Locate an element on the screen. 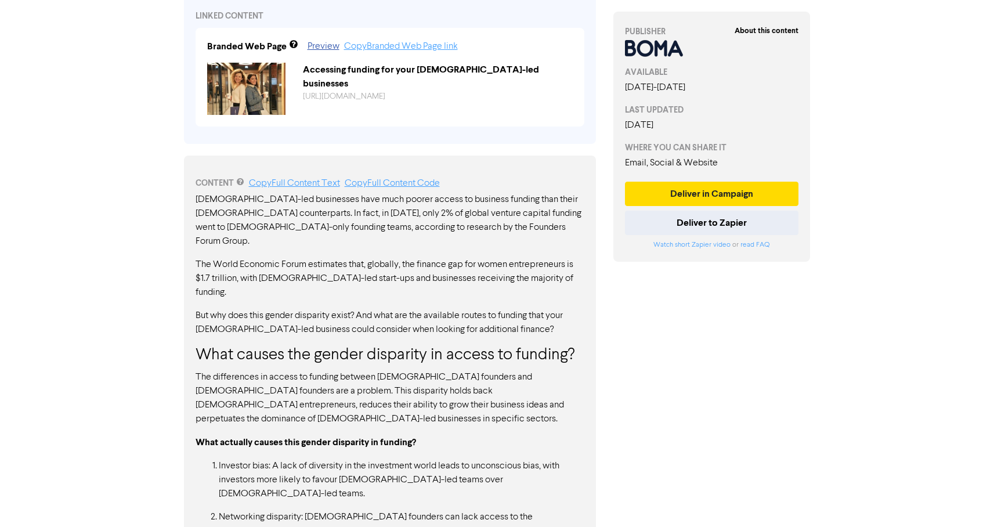 The height and width of the screenshot is (527, 994). div: Widget chat is located at coordinates (965, 499).